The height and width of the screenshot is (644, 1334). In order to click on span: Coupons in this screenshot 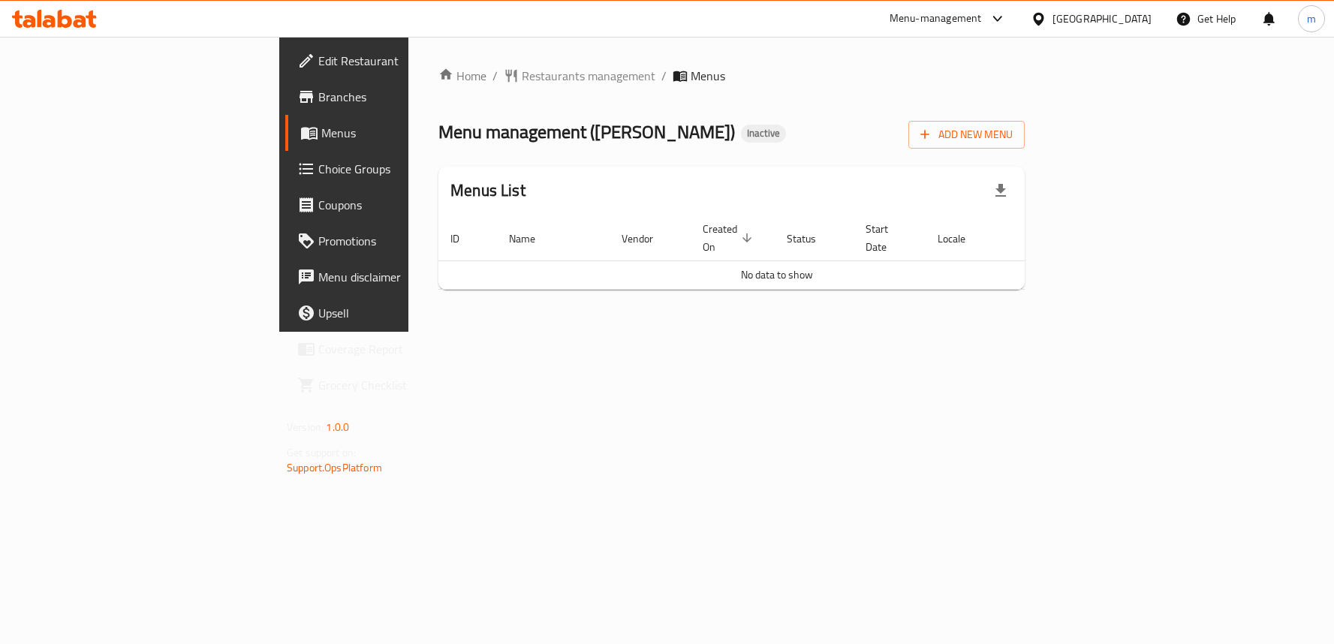, I will do `click(404, 205)`.